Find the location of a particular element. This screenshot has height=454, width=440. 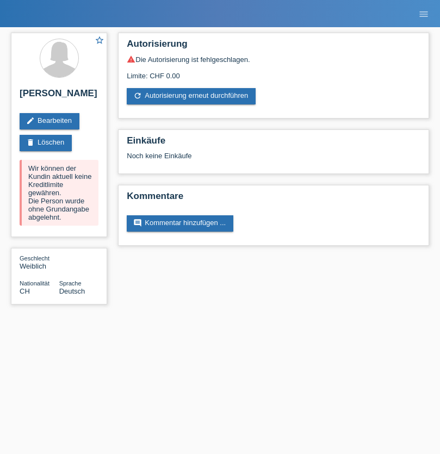

span: Deutsch is located at coordinates (72, 291).